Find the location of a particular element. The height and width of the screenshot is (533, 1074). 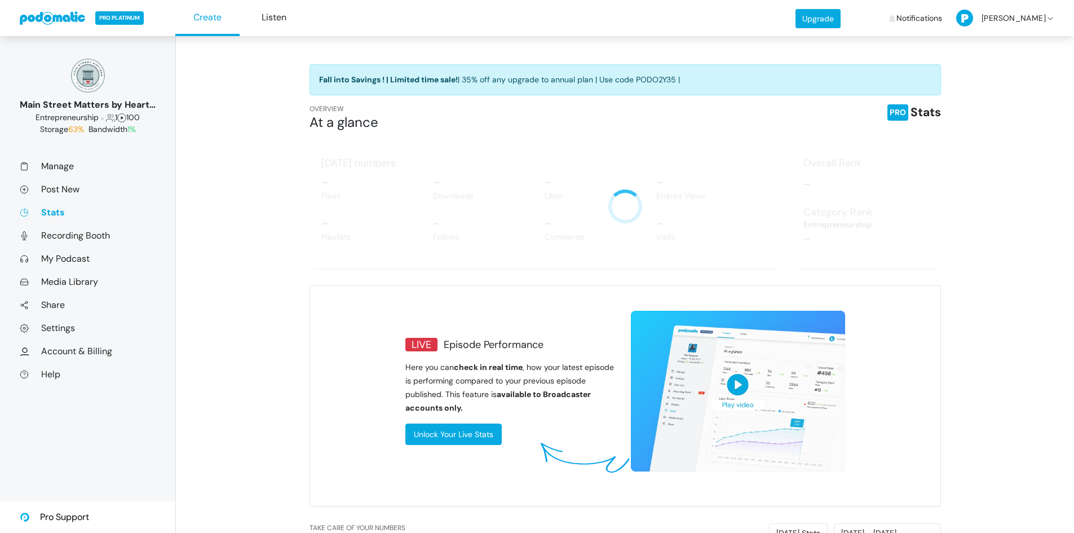

a: Post New is located at coordinates (87, 189).